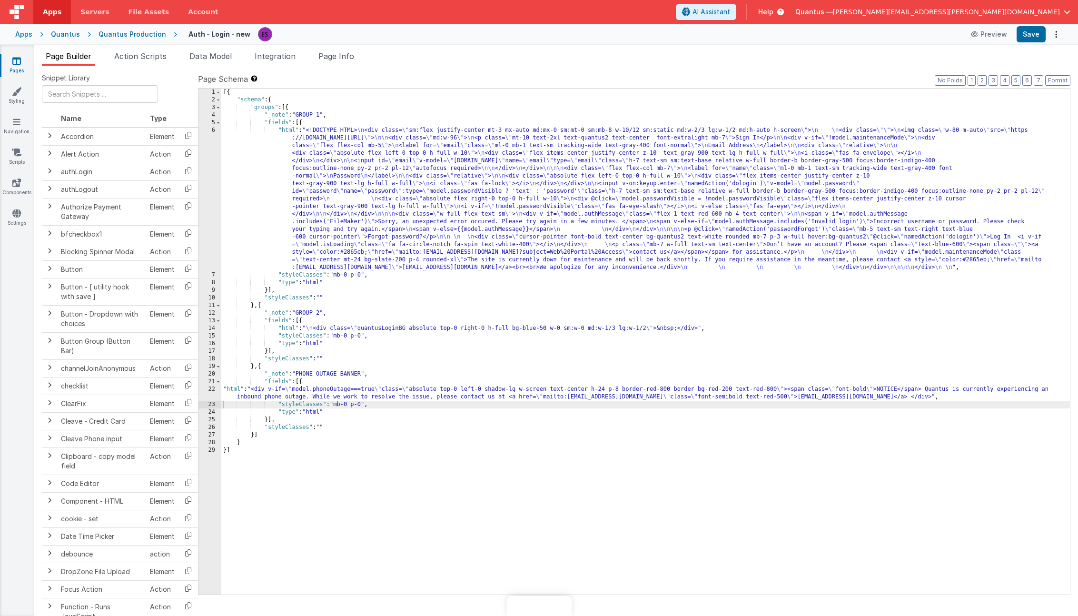  I want to click on span: Quantus —, so click(814, 12).